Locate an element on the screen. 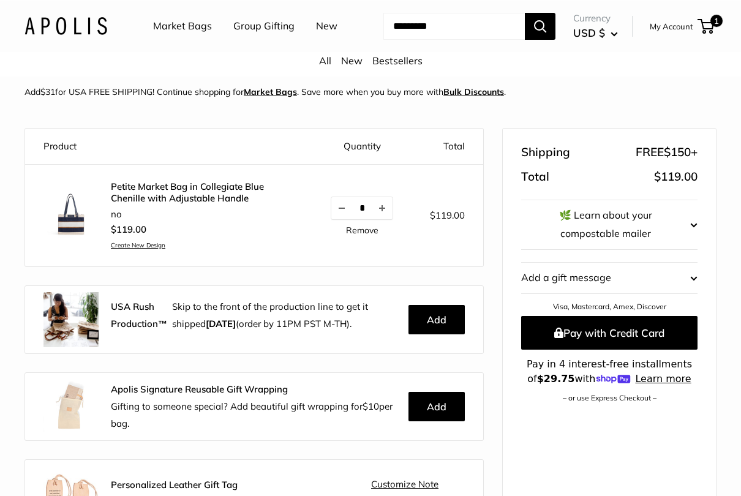  p: Skip to the front of the production line to get it shipped (order by 11PM PST M-TH). is located at coordinates (285, 315).